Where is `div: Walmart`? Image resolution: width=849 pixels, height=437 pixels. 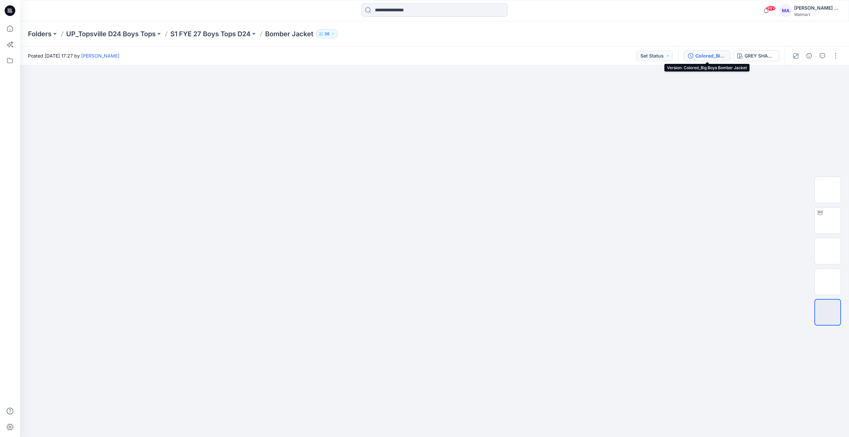 div: Walmart is located at coordinates (817, 14).